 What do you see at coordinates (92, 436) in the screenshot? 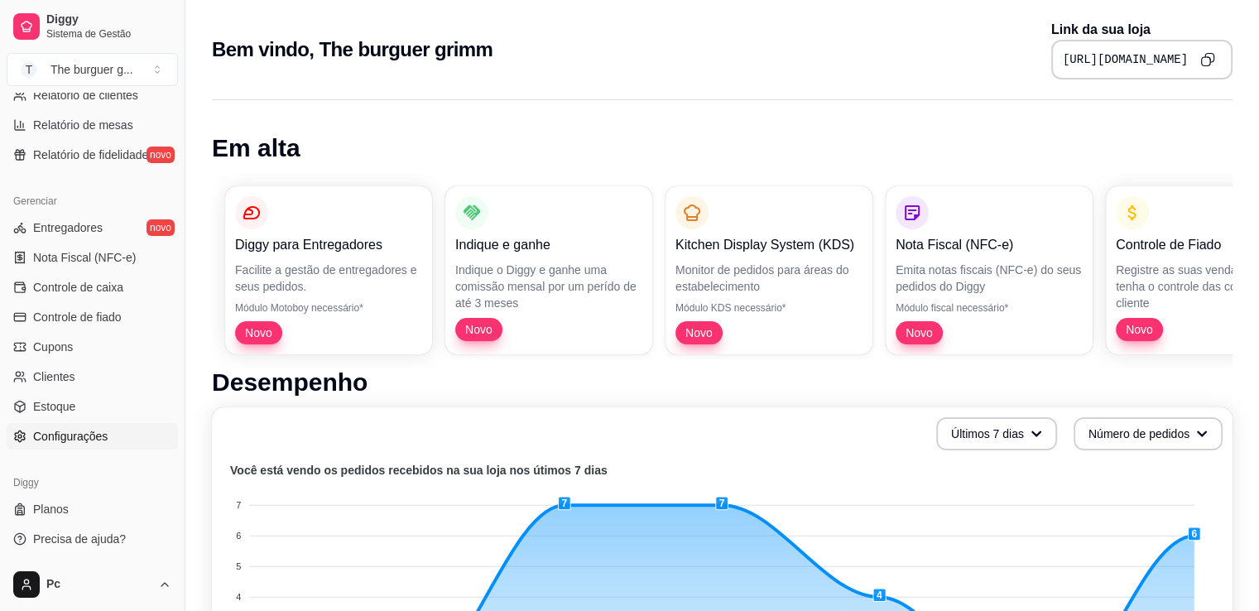
I see `a: Configurações` at bounding box center [92, 436].